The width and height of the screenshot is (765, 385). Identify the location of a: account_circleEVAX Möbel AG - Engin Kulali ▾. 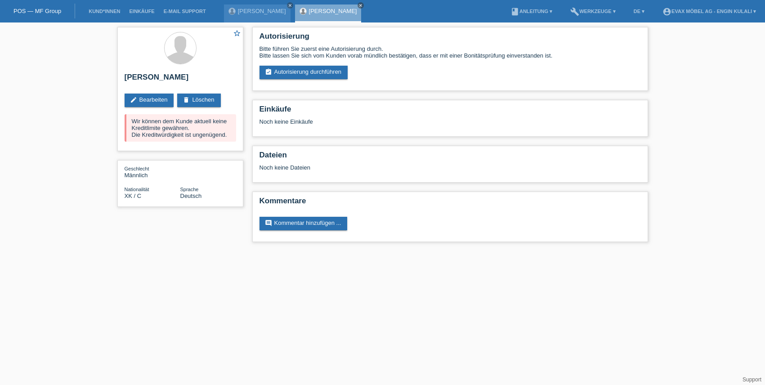
(709, 11).